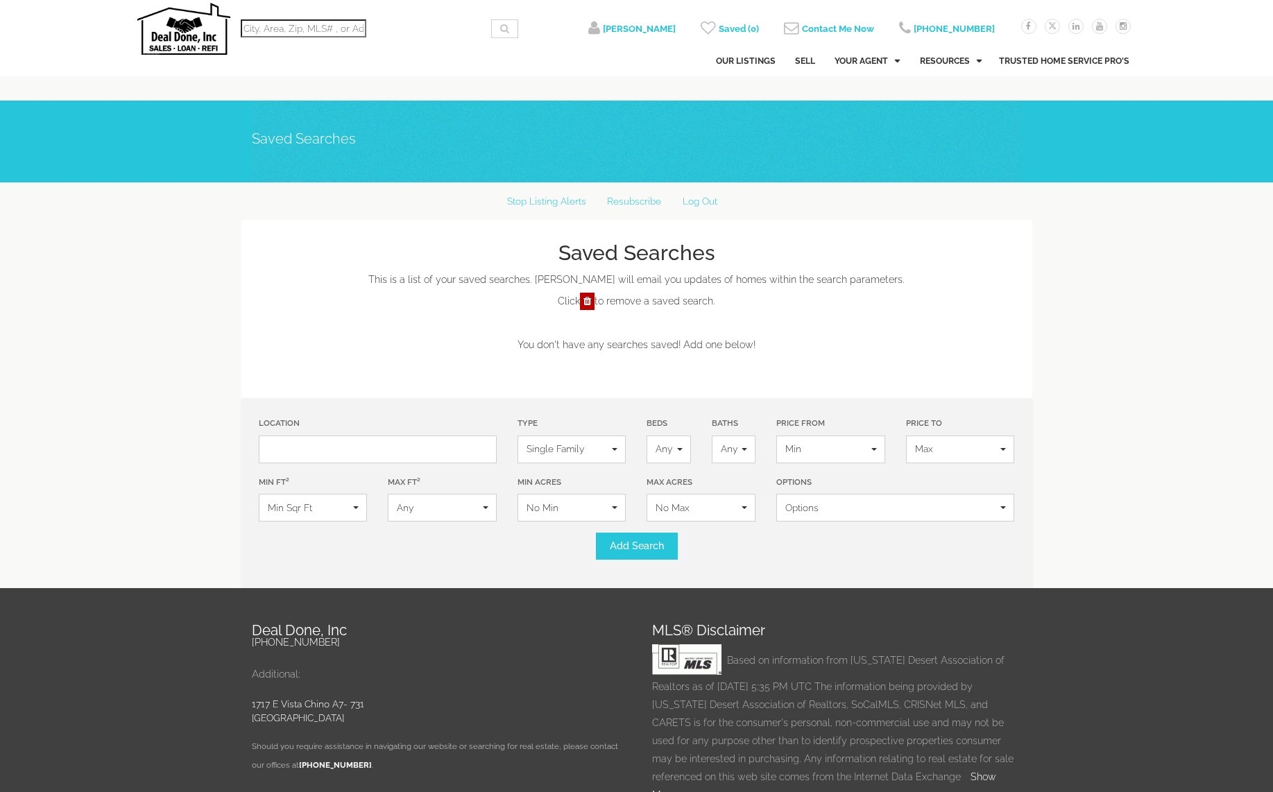 This screenshot has height=792, width=1273. What do you see at coordinates (801, 423) in the screenshot?
I see `label: Price From` at bounding box center [801, 423].